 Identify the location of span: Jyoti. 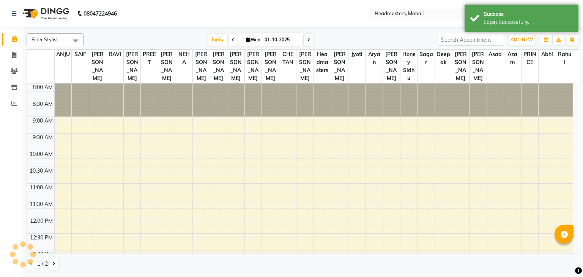
(357, 54).